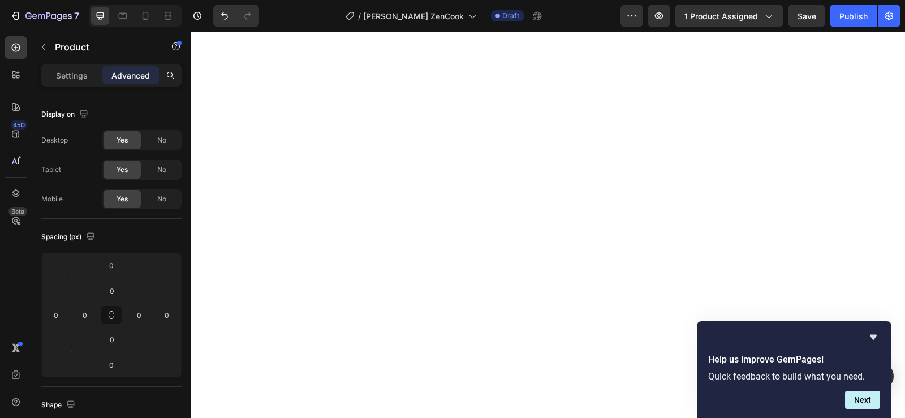 The image size is (905, 418). Describe the element at coordinates (69, 237) in the screenshot. I see `div: Spacing (px)` at that location.